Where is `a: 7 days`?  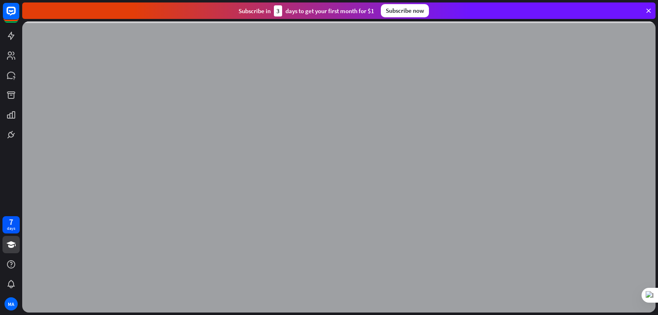 a: 7 days is located at coordinates (11, 225).